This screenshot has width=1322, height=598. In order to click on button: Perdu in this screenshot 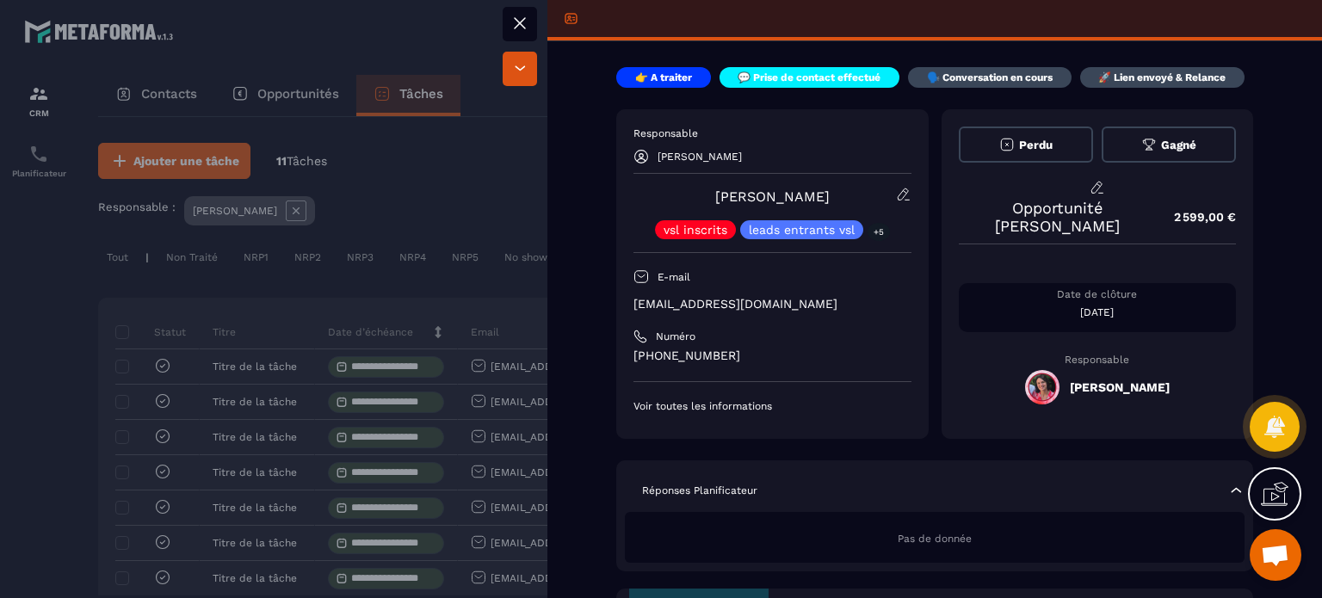, I will do `click(1026, 145)`.